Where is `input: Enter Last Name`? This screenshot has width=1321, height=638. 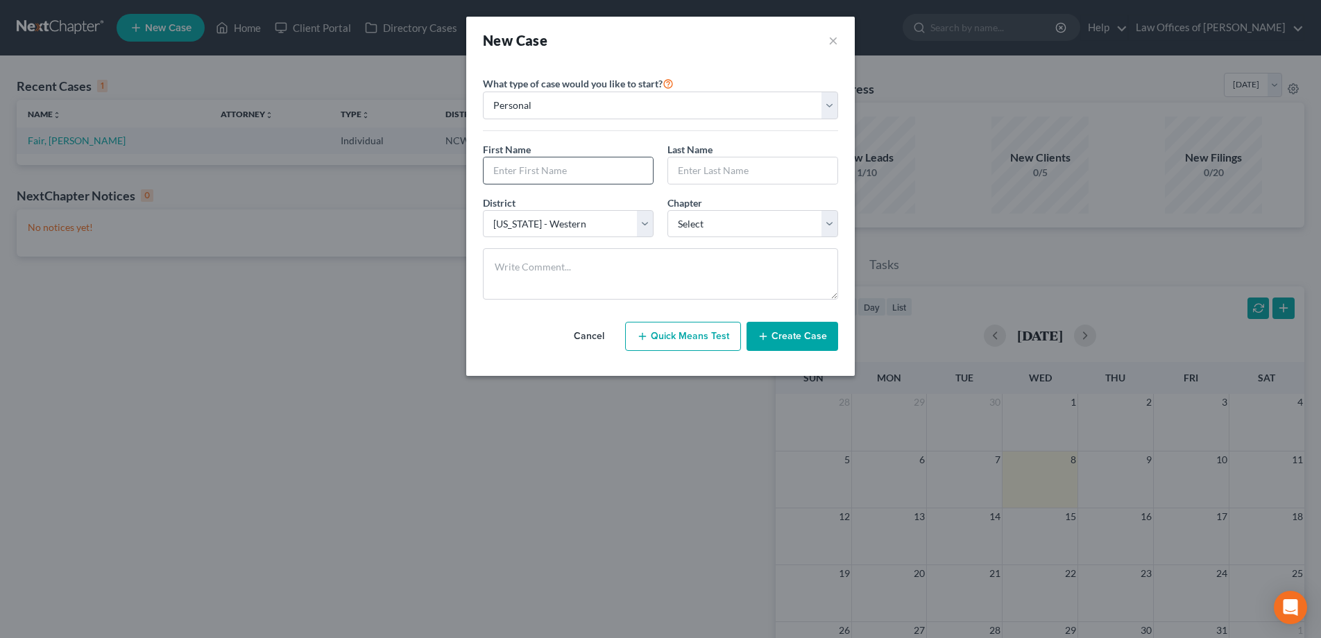
input: Enter Last Name is located at coordinates (753, 171).